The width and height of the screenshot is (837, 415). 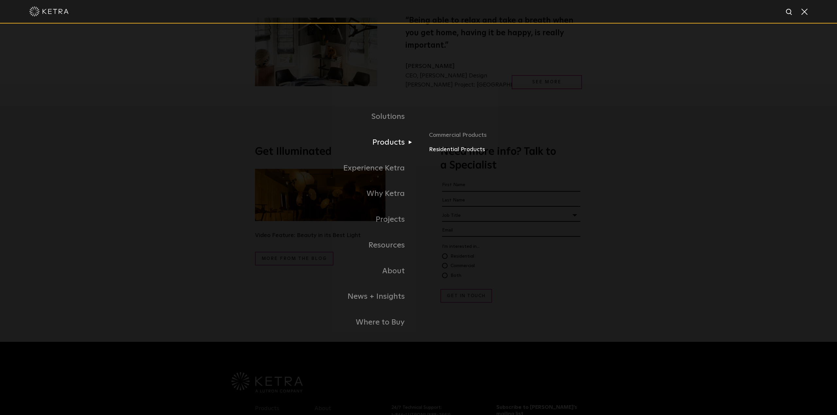 What do you see at coordinates (418, 220) in the screenshot?
I see `div: Navigation Menu` at bounding box center [418, 220].